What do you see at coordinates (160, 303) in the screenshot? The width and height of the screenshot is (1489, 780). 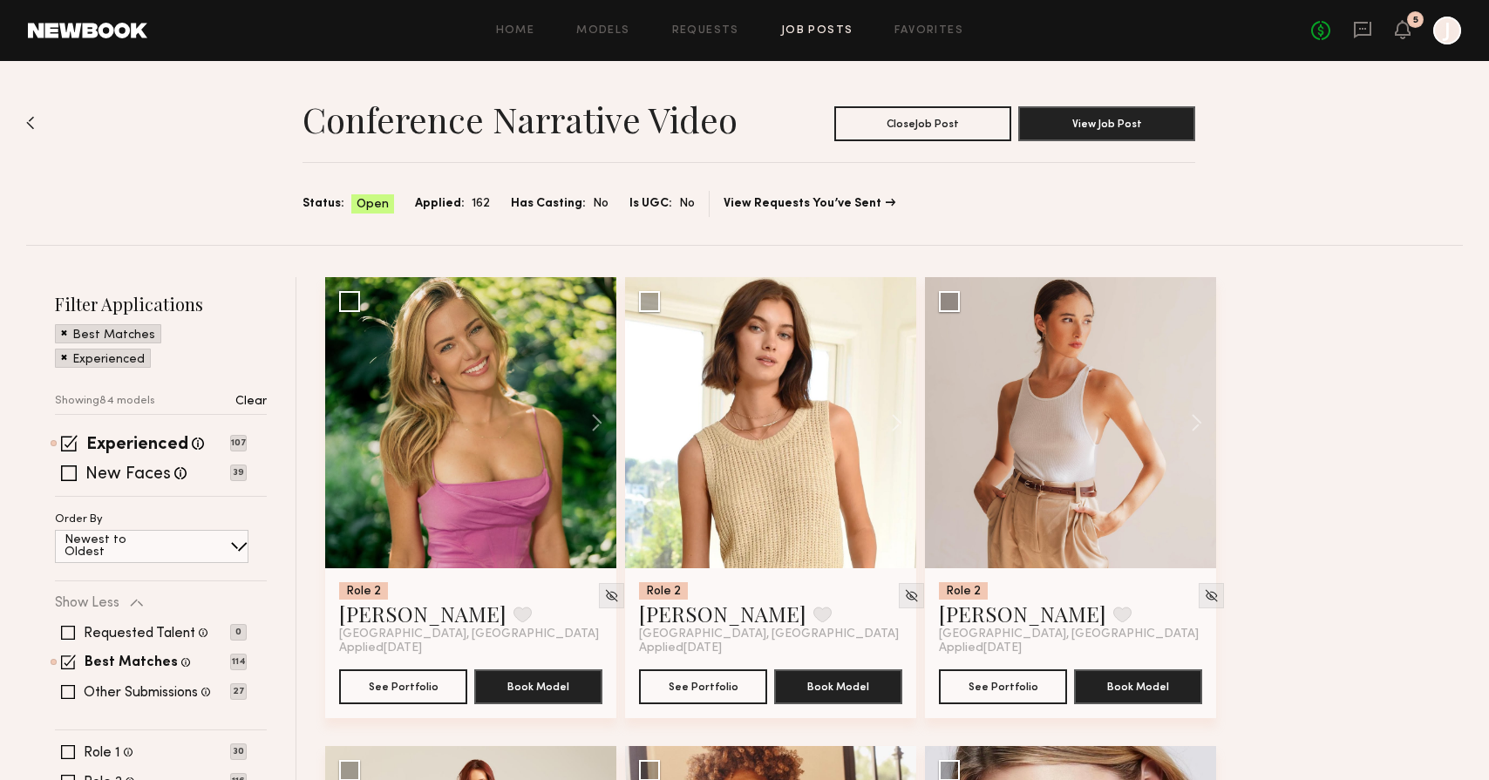 I see `h2: Filter Applications` at bounding box center [160, 303].